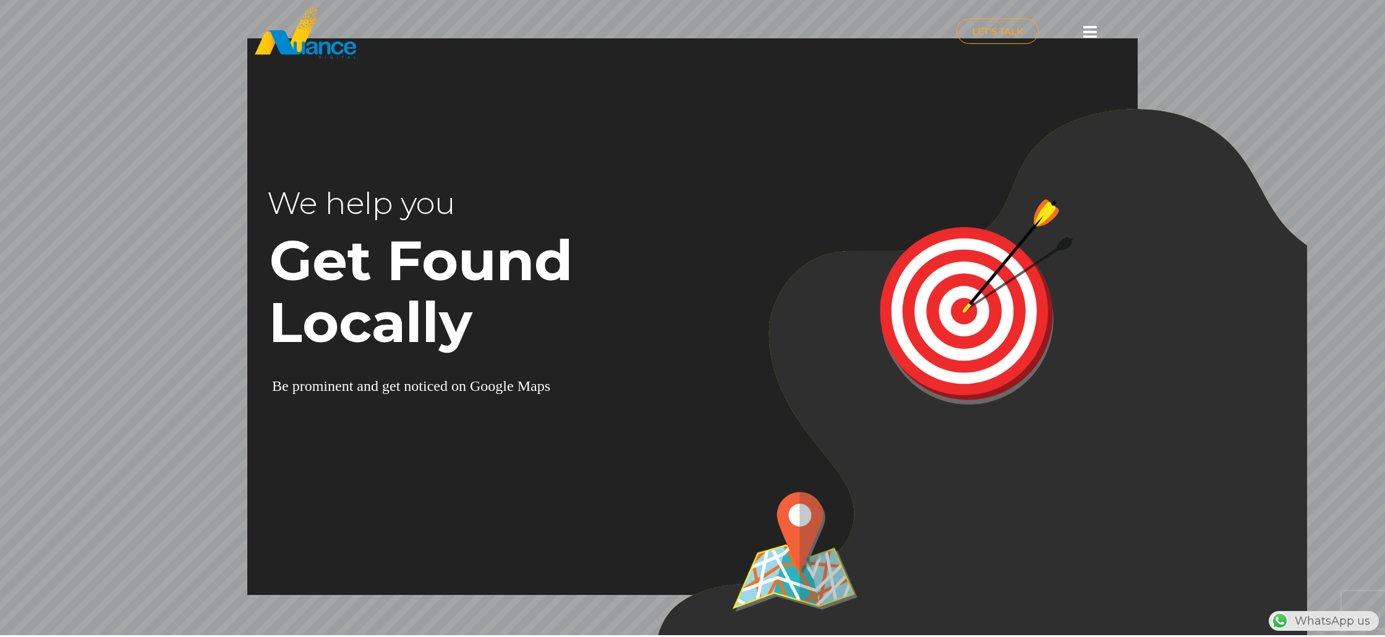  Describe the element at coordinates (475, 386) in the screenshot. I see `div: G` at that location.